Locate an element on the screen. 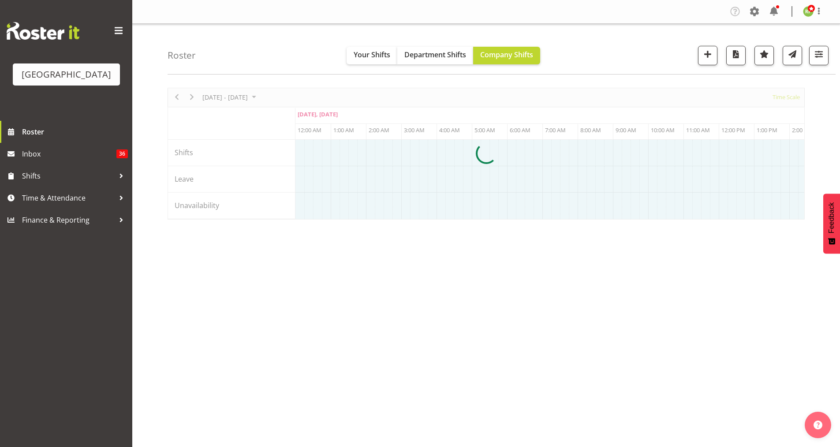 The image size is (840, 447). span: Department Shifts is located at coordinates (435, 55).